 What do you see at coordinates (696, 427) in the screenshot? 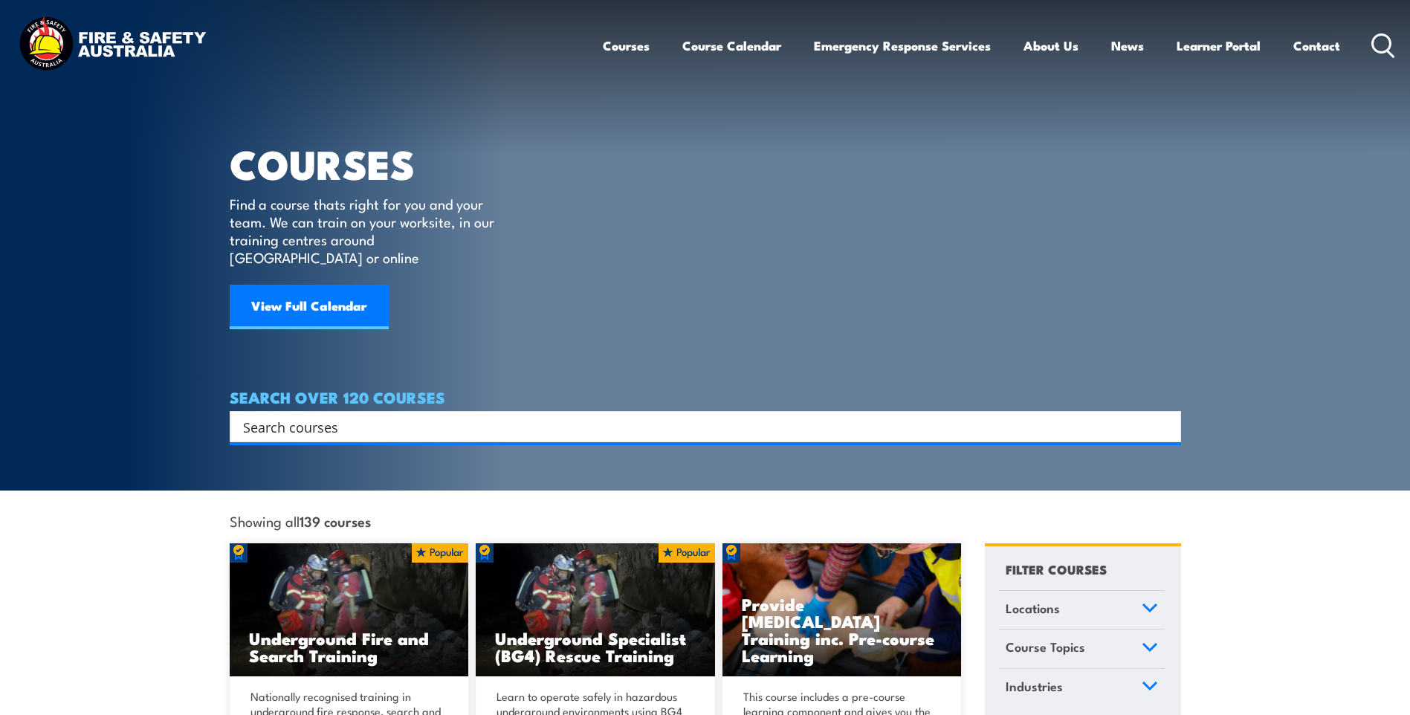
I see `input: Search input` at bounding box center [696, 427].